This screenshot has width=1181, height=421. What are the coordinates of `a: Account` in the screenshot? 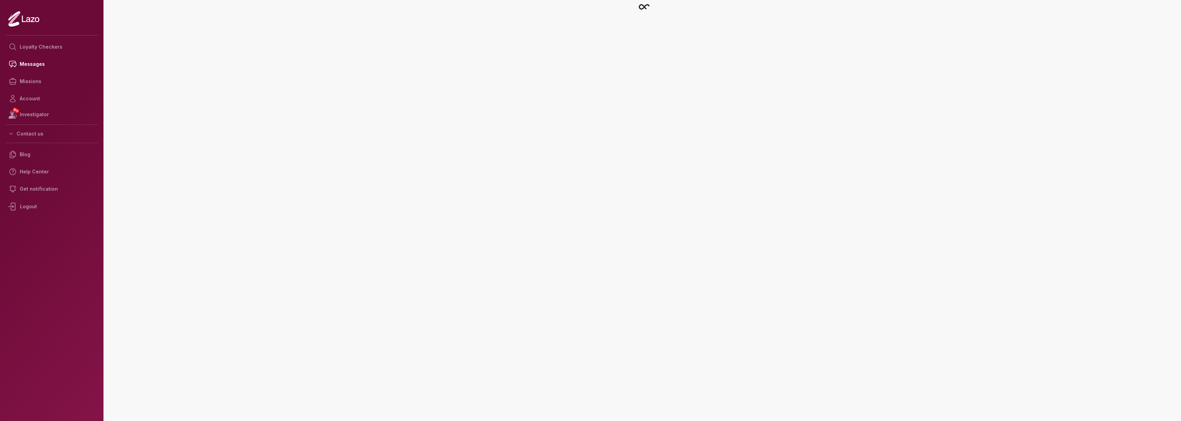 It's located at (52, 99).